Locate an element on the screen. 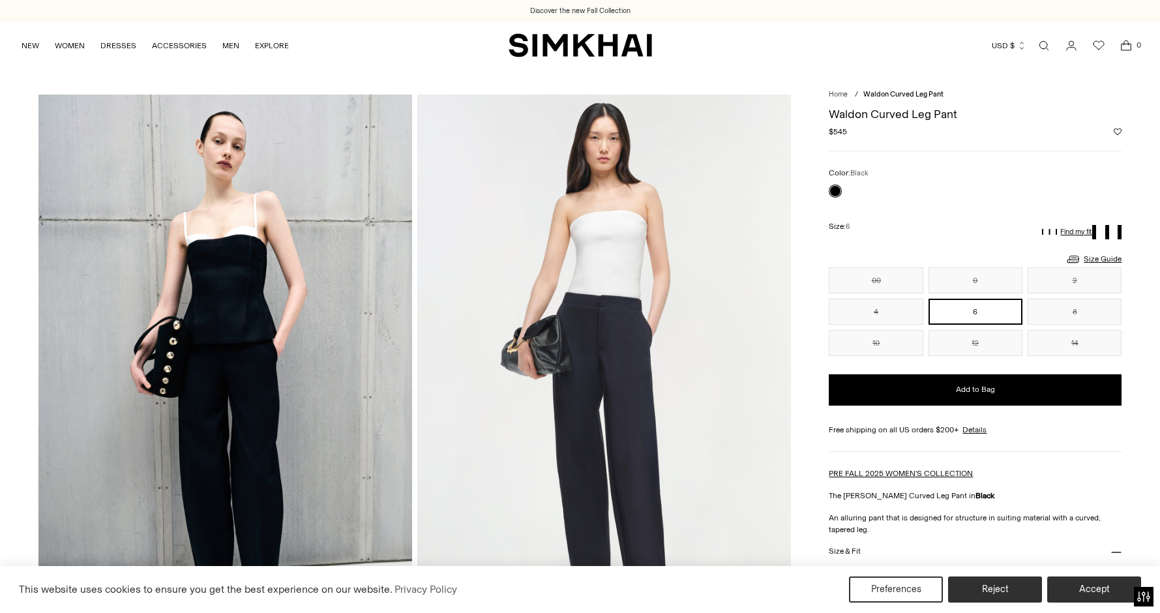  a: NEW is located at coordinates (30, 46).